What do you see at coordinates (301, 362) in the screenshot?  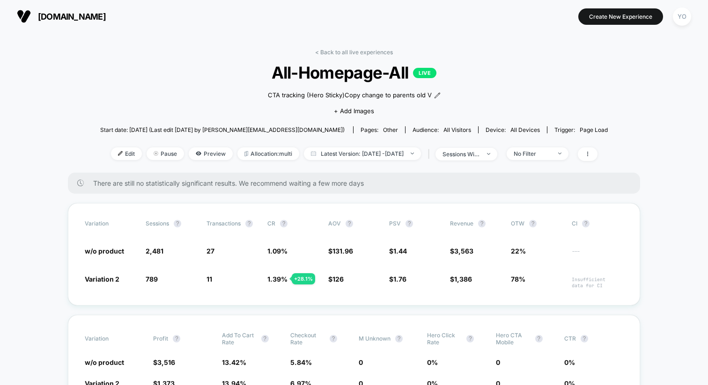 I see `span: 5.84 %` at bounding box center [301, 362].